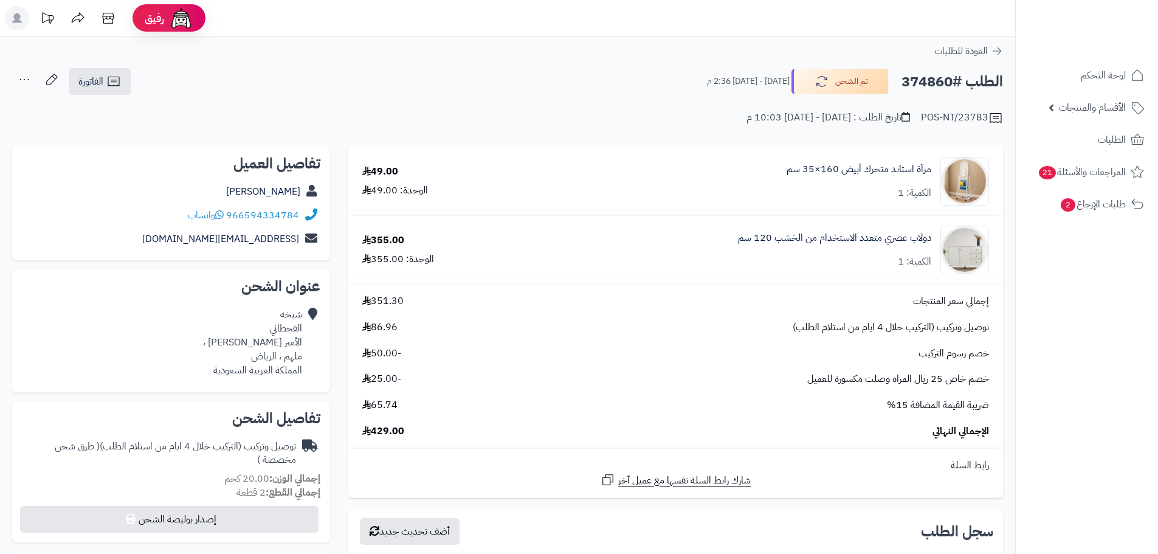  Describe the element at coordinates (1087, 75) in the screenshot. I see `a: لوحة التحكم` at that location.